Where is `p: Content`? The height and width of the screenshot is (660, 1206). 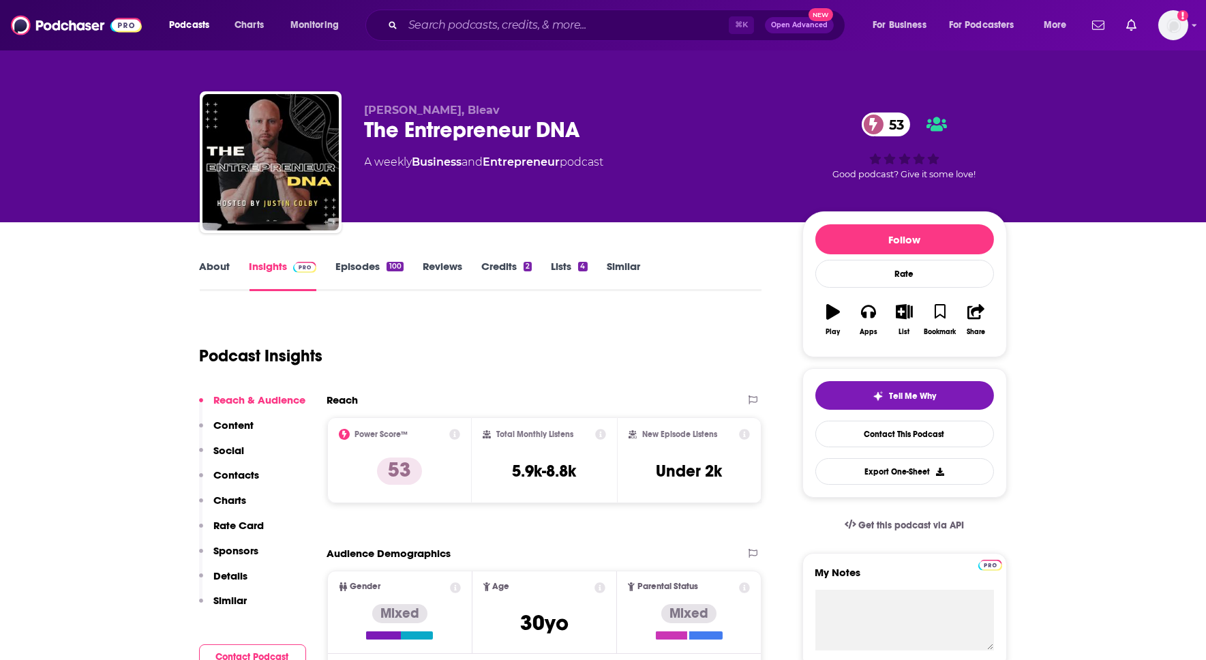 p: Content is located at coordinates (234, 425).